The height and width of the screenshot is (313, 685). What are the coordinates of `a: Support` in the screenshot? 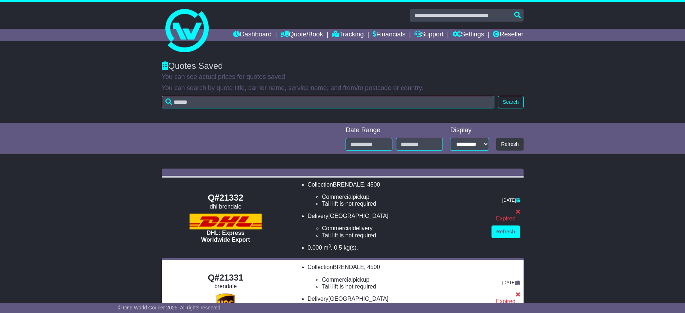 It's located at (429, 35).